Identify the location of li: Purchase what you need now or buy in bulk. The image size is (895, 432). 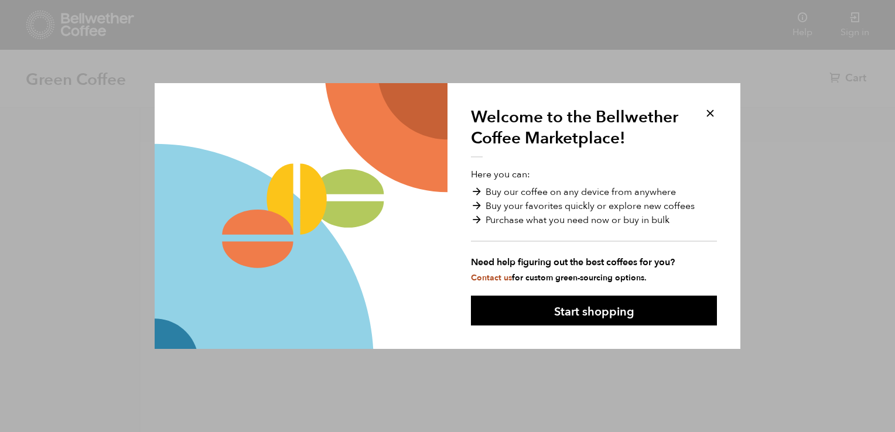
(594, 220).